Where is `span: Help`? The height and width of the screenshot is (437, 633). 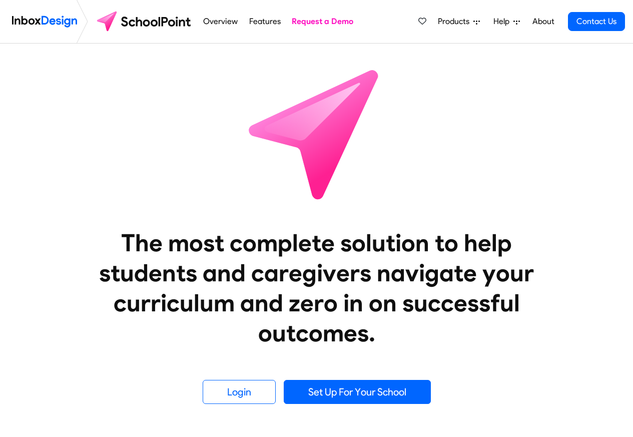
span: Help is located at coordinates (503, 22).